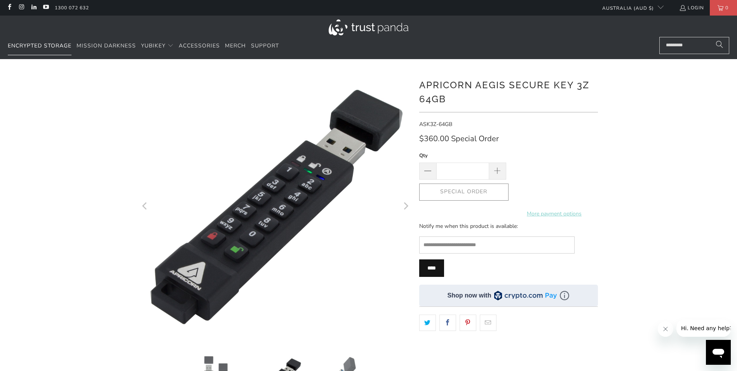 The height and width of the screenshot is (371, 737). What do you see at coordinates (265, 46) in the screenshot?
I see `a: Support` at bounding box center [265, 46].